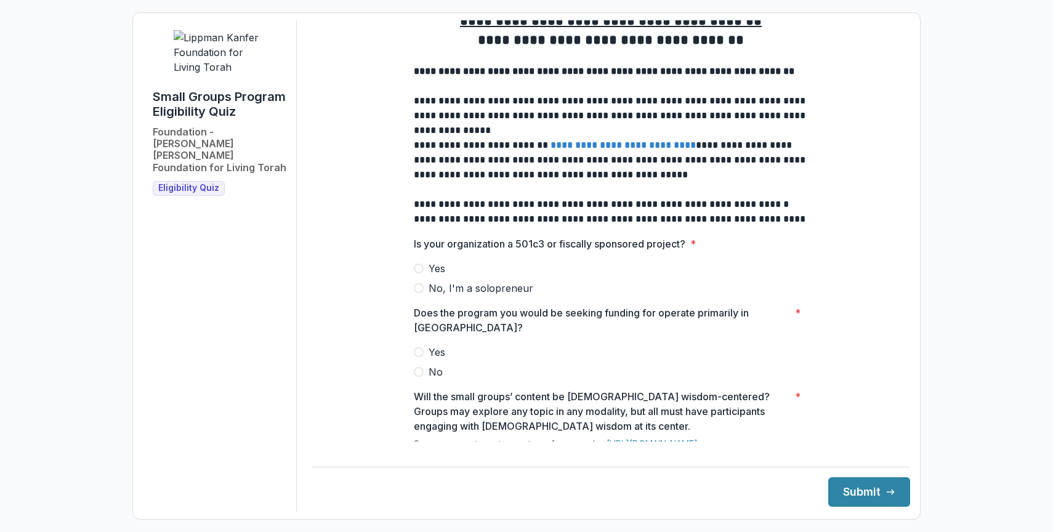 The width and height of the screenshot is (1053, 532). I want to click on span: No, I'm a solopreneur, so click(481, 288).